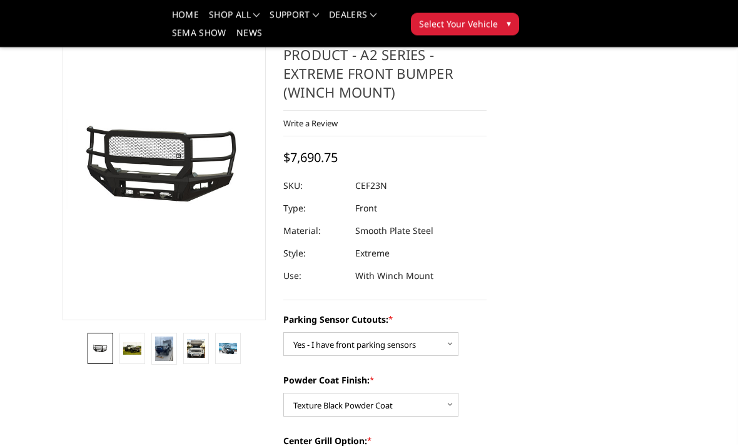  What do you see at coordinates (199, 38) in the screenshot?
I see `a: SEMA Show` at bounding box center [199, 38].